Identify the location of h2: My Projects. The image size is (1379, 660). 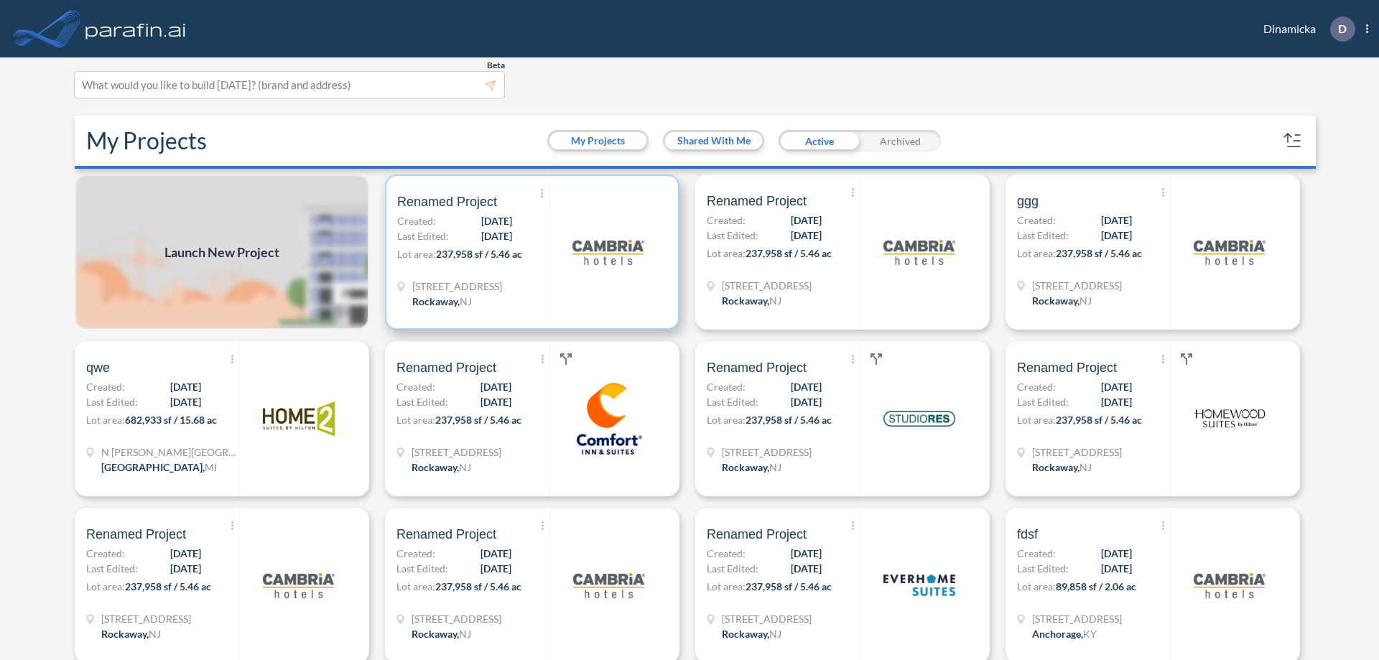
(147, 141).